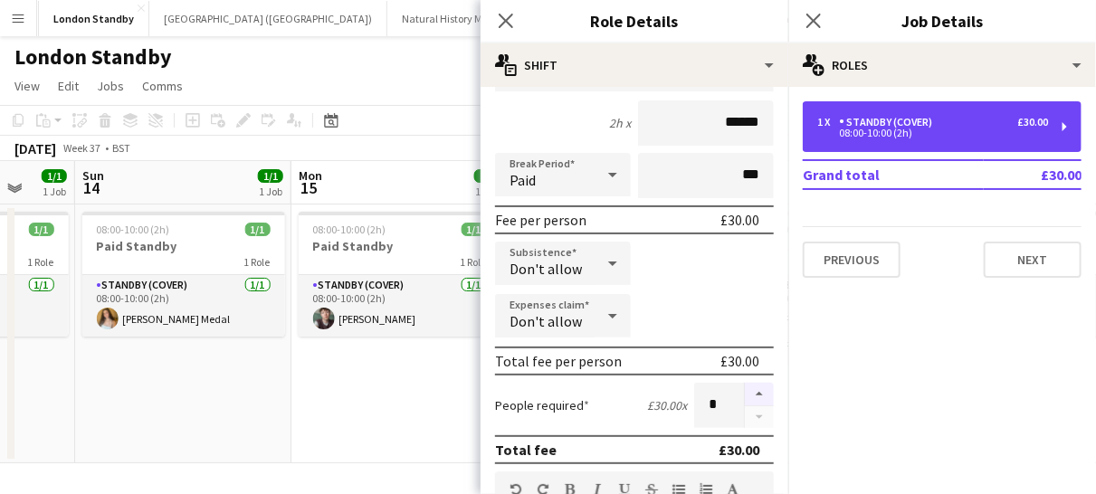  I want to click on span: Edit, so click(68, 86).